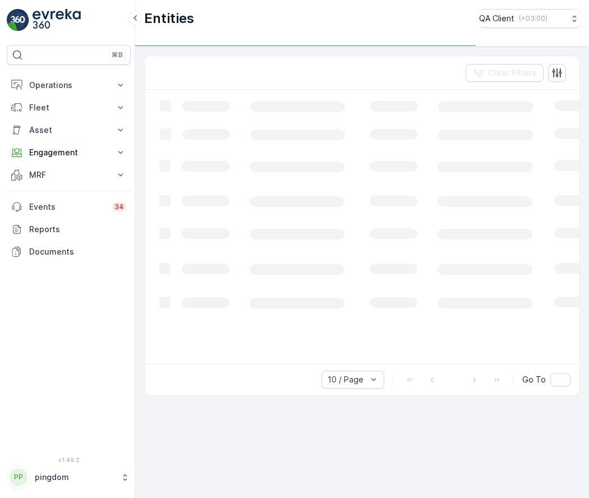 This screenshot has height=498, width=589. What do you see at coordinates (57, 20) in the screenshot?
I see `img: logo_light-DOdMpM7g.png` at bounding box center [57, 20].